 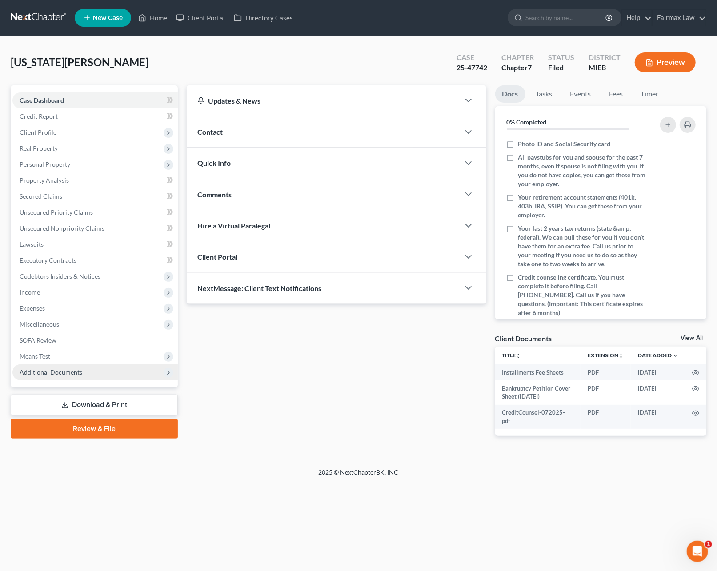 I want to click on span: Real Property, so click(x=39, y=148).